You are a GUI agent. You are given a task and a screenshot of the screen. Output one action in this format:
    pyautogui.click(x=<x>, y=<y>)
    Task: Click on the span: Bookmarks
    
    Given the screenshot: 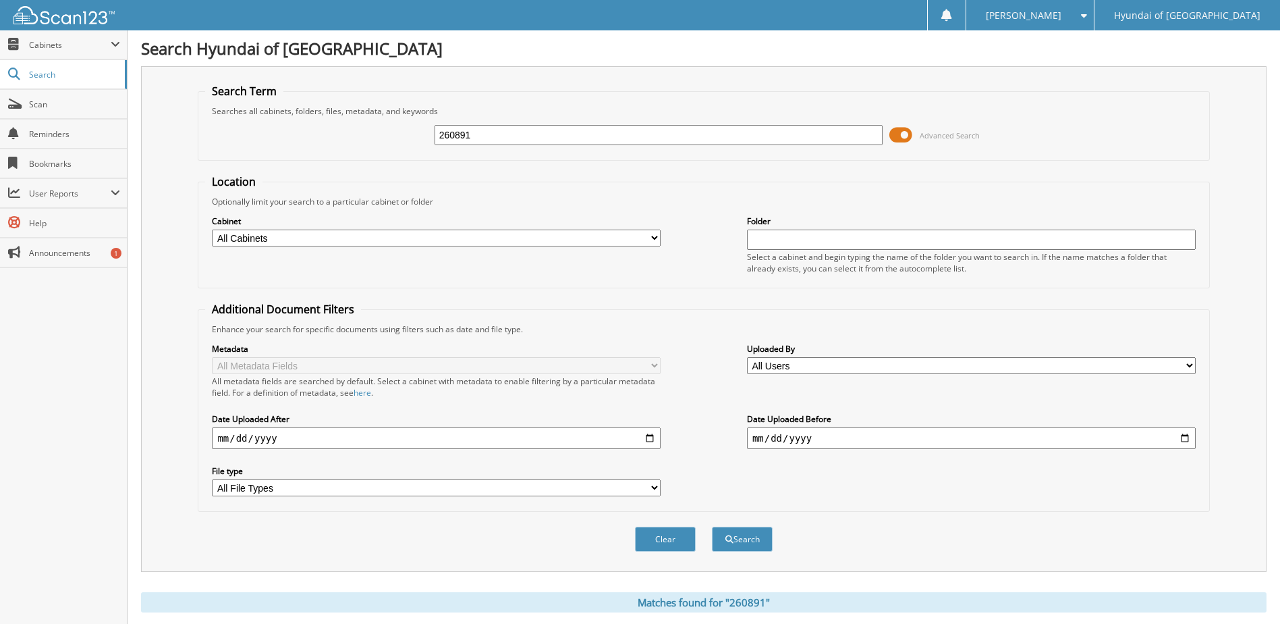 What is the action you would take?
    pyautogui.click(x=74, y=163)
    